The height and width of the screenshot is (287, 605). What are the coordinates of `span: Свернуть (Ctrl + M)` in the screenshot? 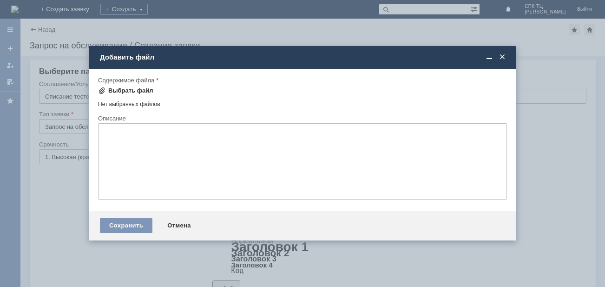 It's located at (489, 57).